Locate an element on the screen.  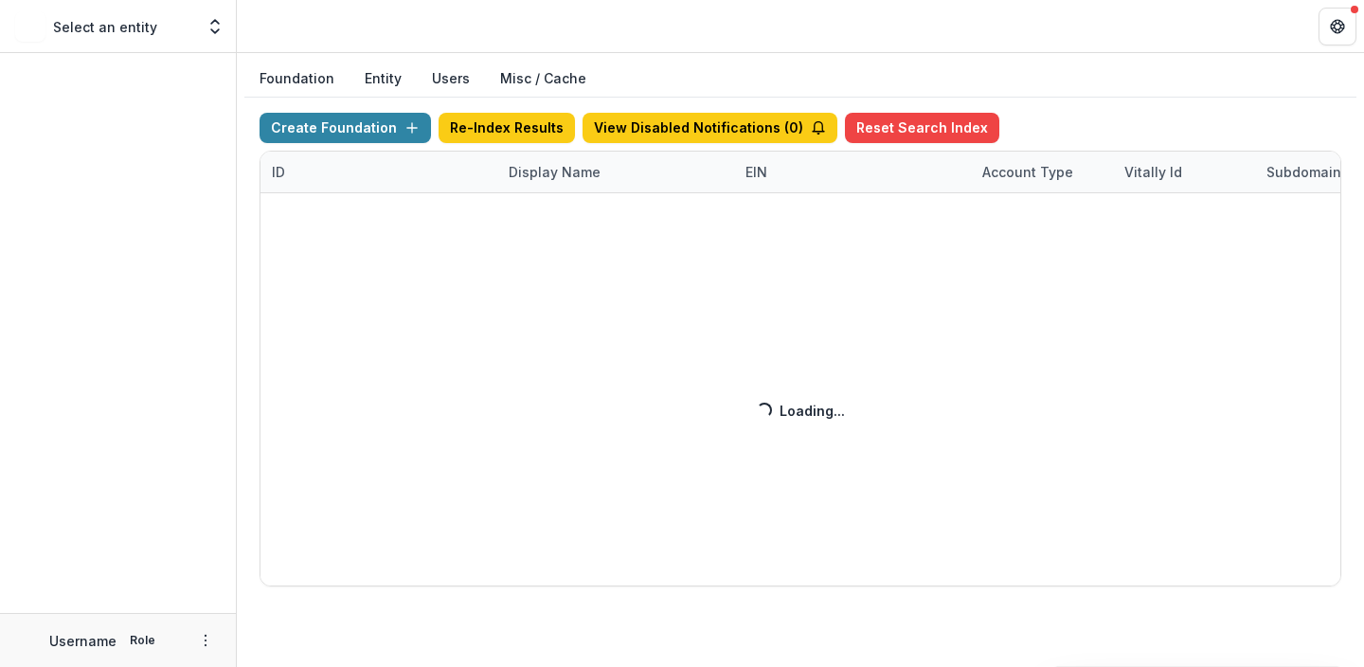
button: Get Help is located at coordinates (1338, 27).